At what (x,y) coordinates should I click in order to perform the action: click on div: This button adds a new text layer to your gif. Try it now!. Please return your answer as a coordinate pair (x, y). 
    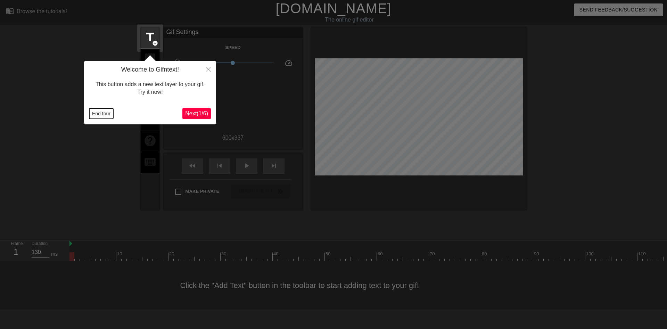
    Looking at the image, I should click on (150, 88).